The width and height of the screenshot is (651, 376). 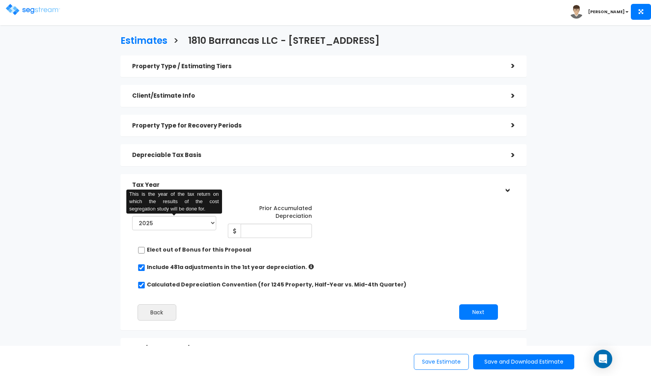 I want to click on button: Save Estimate, so click(x=441, y=361).